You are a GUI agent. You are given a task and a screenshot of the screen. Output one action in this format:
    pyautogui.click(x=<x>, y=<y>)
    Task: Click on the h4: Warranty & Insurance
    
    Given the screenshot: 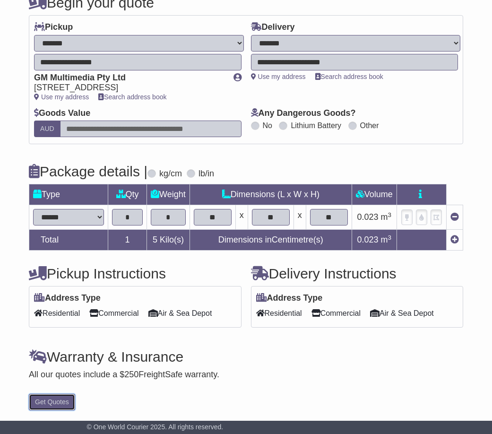 What is the action you would take?
    pyautogui.click(x=246, y=357)
    